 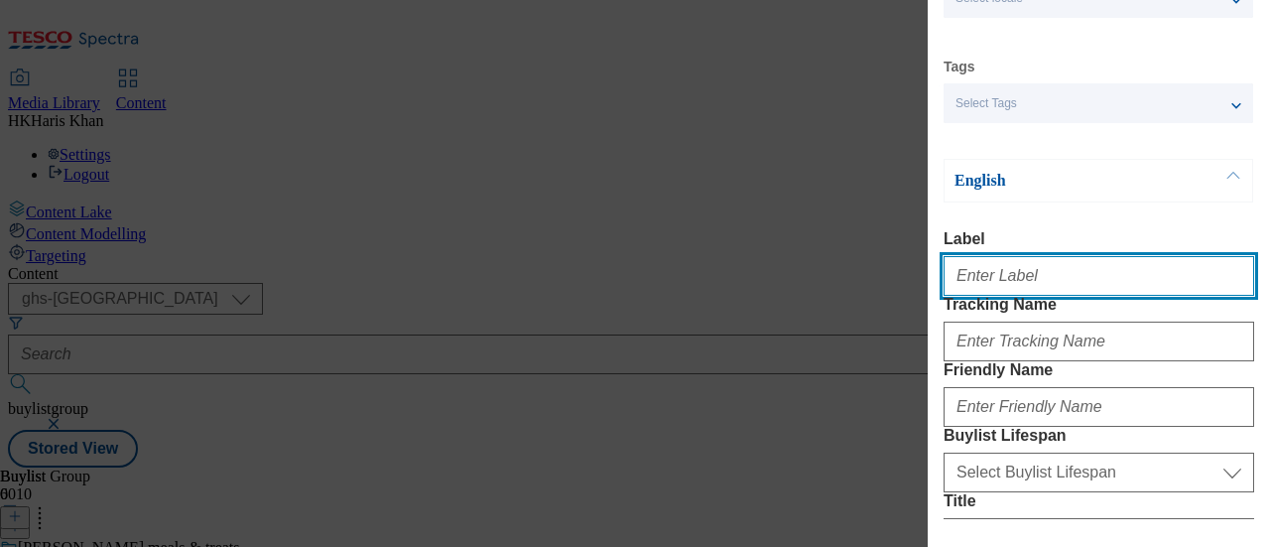 What do you see at coordinates (1098, 407) in the screenshot?
I see `input: Enter Friendly Name` at bounding box center [1098, 407].